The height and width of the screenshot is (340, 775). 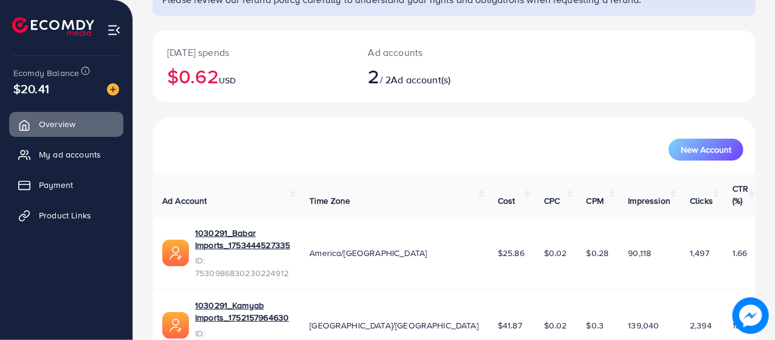 I want to click on img: logo, so click(x=53, y=26).